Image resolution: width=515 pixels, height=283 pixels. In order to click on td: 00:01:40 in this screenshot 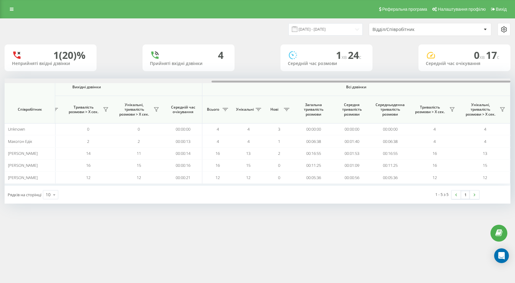, I will do `click(352, 141)`.